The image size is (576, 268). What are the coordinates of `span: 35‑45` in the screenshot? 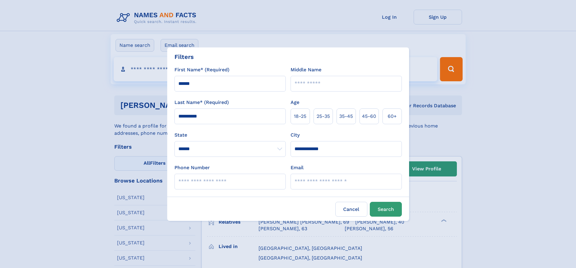 It's located at (346, 116).